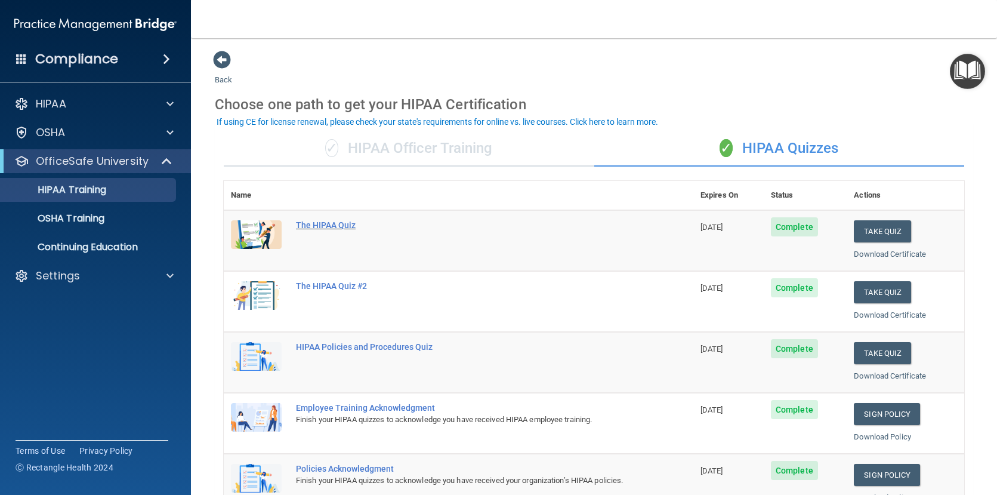 The image size is (997, 495). I want to click on p: HIPAA Training, so click(57, 190).